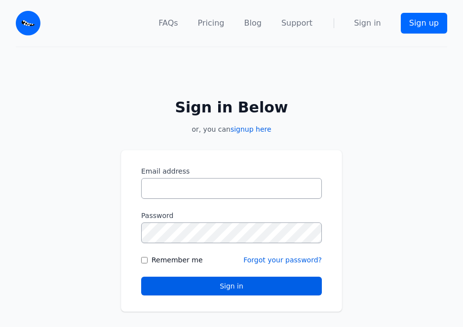 The height and width of the screenshot is (327, 463). What do you see at coordinates (232, 171) in the screenshot?
I see `label: Email address` at bounding box center [232, 171].